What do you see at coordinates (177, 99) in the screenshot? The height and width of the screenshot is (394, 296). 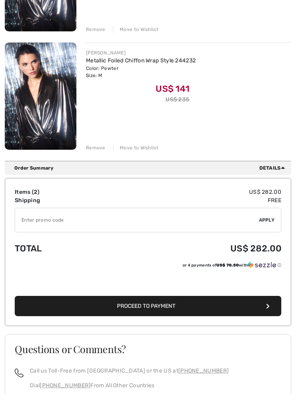 I see `s: US$ 235` at bounding box center [177, 99].